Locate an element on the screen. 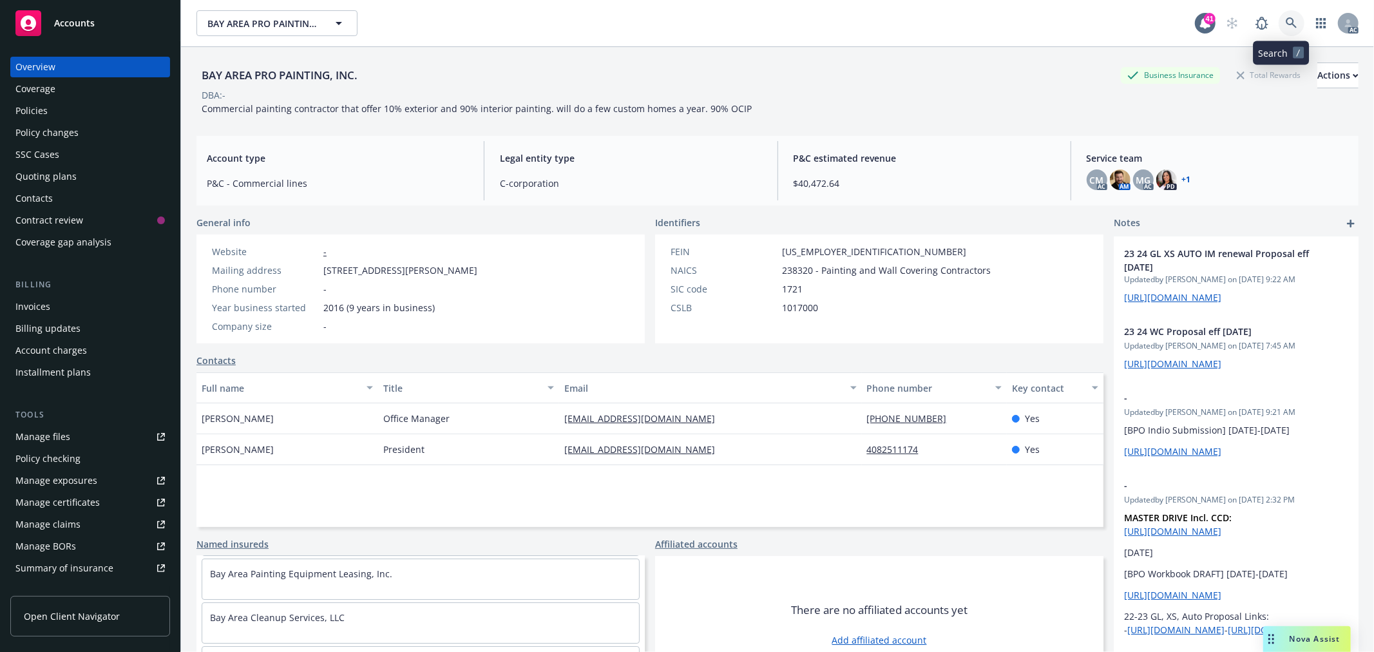 This screenshot has height=652, width=1374. div: Year business started is located at coordinates (265, 307).